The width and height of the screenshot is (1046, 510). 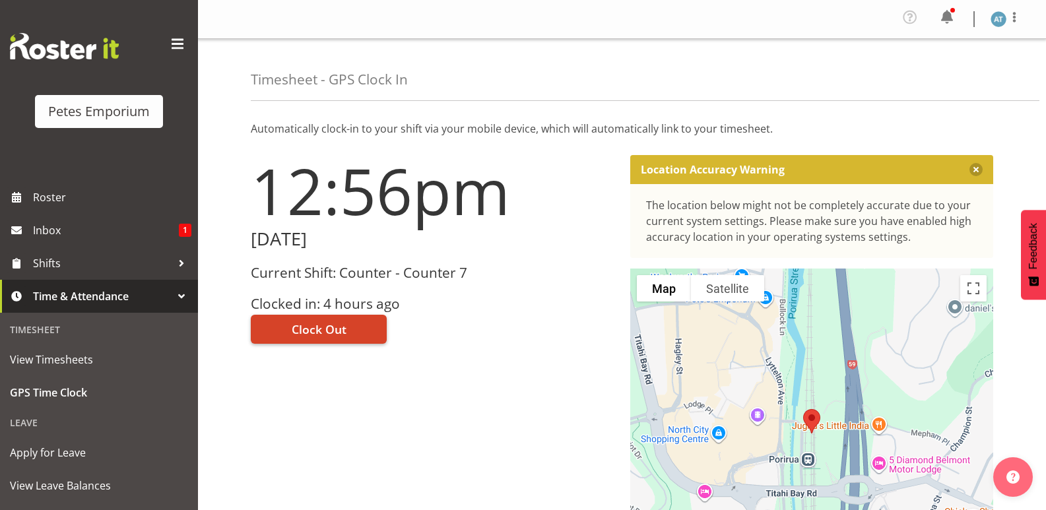 I want to click on span: GPS Time Clock, so click(x=99, y=393).